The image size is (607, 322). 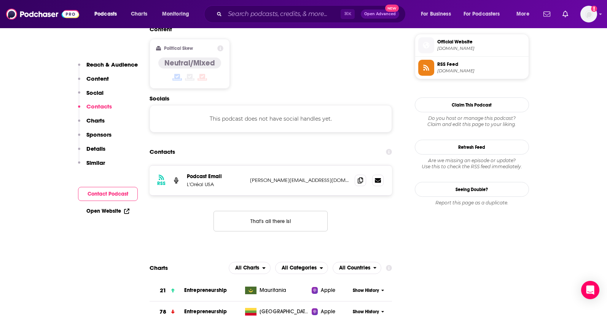 What do you see at coordinates (96, 162) in the screenshot?
I see `p: Similar` at bounding box center [96, 162].